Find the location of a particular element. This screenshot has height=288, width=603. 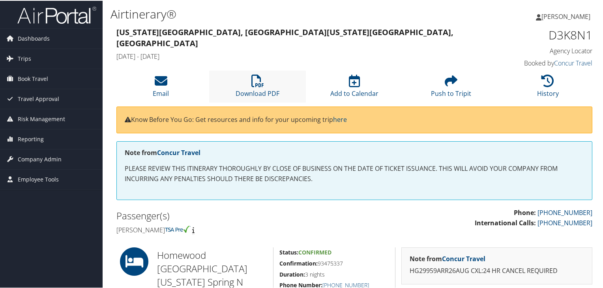

strong: Status: is located at coordinates (289, 252).